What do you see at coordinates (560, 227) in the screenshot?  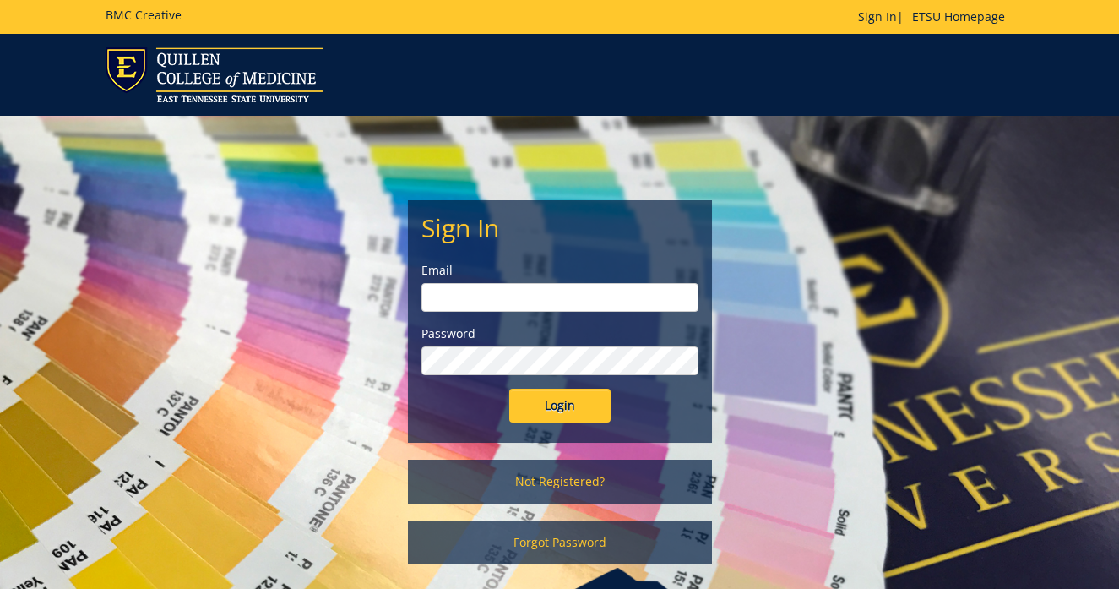 I see `h2: Sign In` at bounding box center [560, 227].